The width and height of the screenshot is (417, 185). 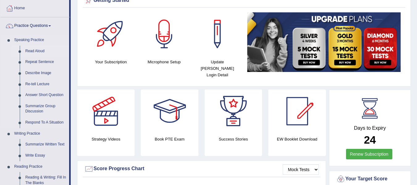 What do you see at coordinates (46, 155) in the screenshot?
I see `a: Write Essay` at bounding box center [46, 155].